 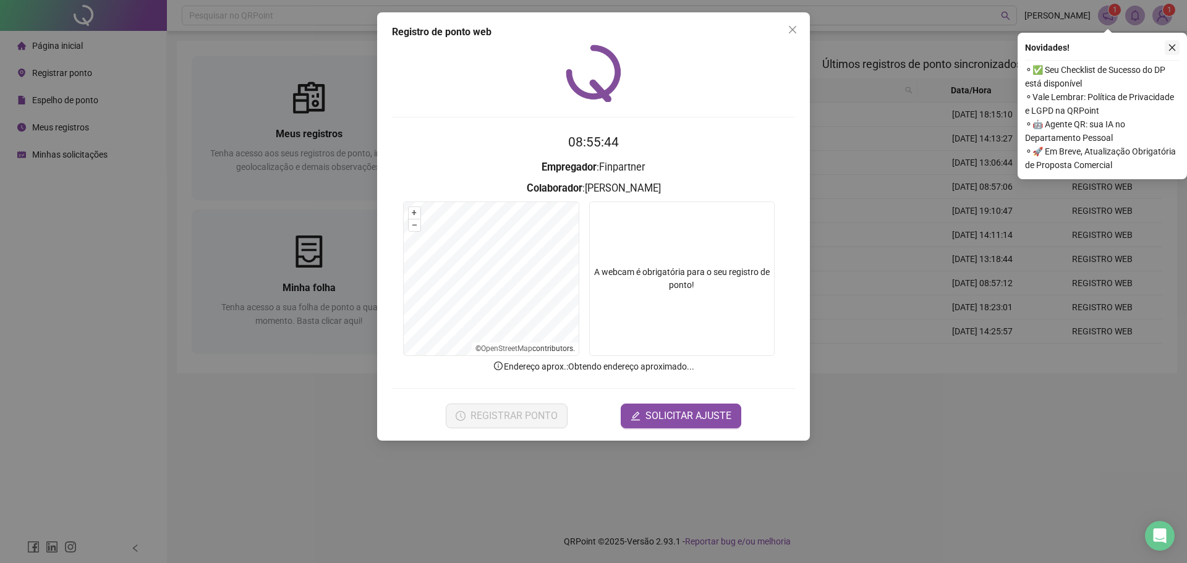 What do you see at coordinates (1102, 131) in the screenshot?
I see `span: ⚬ 🤖 Agente QR: sua IA no Departamento Pessoal` at bounding box center [1102, 131].